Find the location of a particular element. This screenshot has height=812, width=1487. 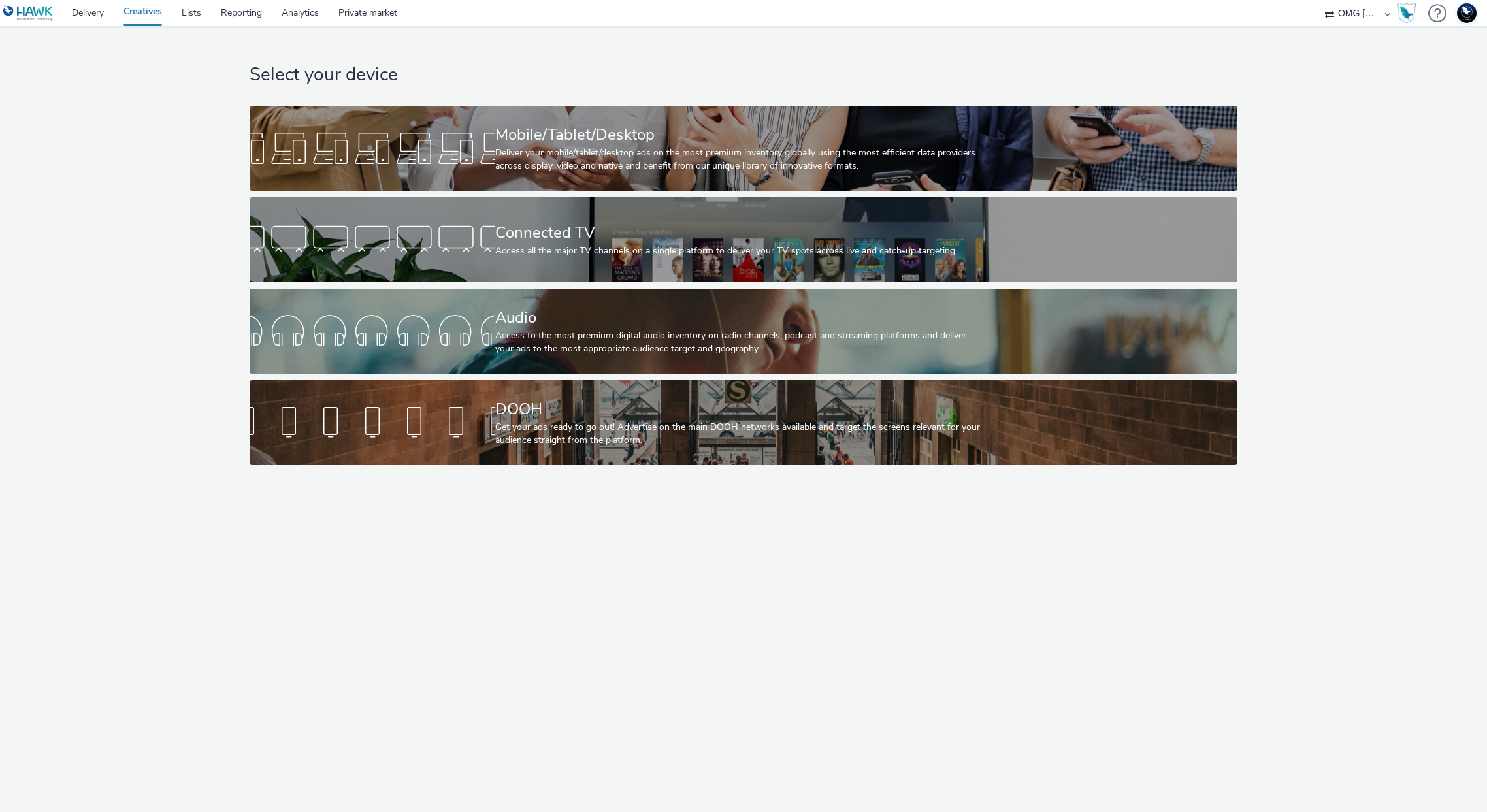

a: Hawk Academy is located at coordinates (1410, 13).